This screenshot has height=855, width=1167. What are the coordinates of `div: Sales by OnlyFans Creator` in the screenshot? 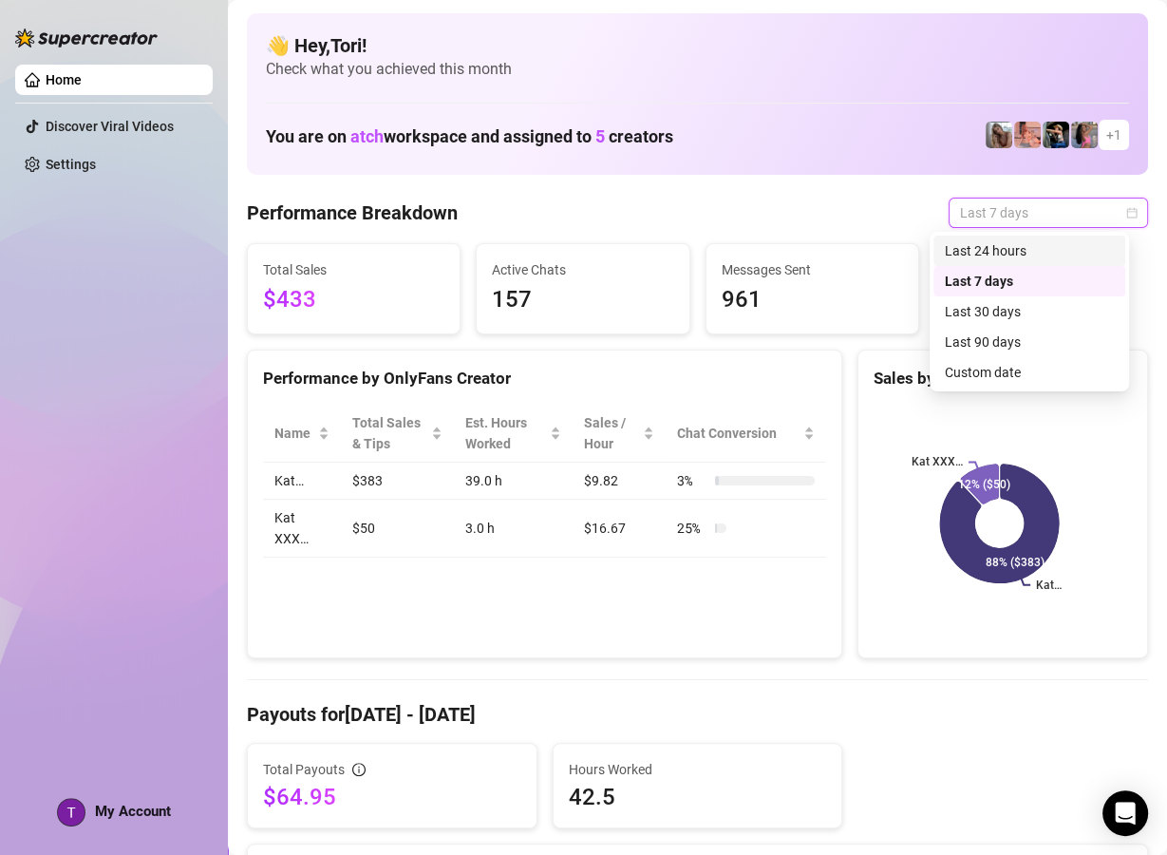 It's located at (1003, 378).